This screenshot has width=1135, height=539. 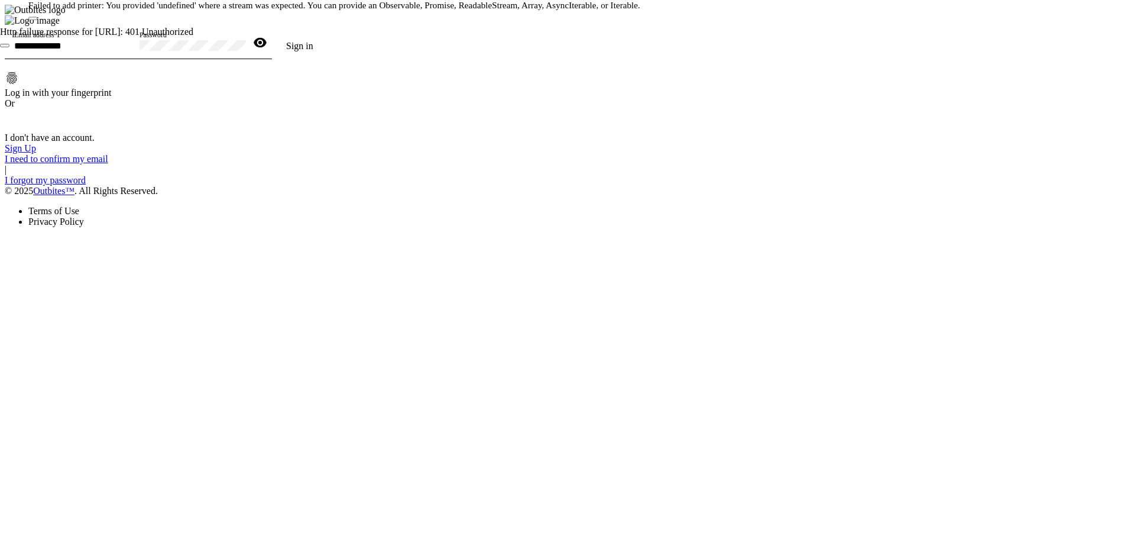 I want to click on button: Sign in, so click(x=300, y=46).